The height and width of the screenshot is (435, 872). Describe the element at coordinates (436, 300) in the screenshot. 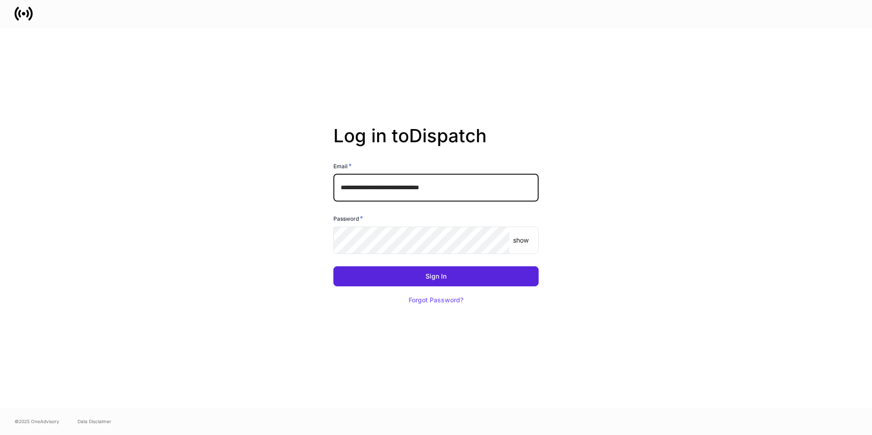

I see `div: Forgot Password?` at that location.